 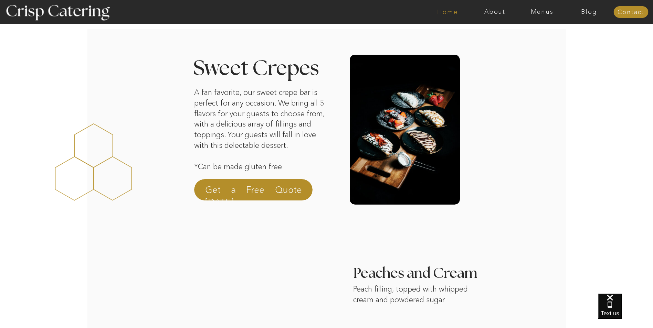 I want to click on a: Menus, so click(x=542, y=12).